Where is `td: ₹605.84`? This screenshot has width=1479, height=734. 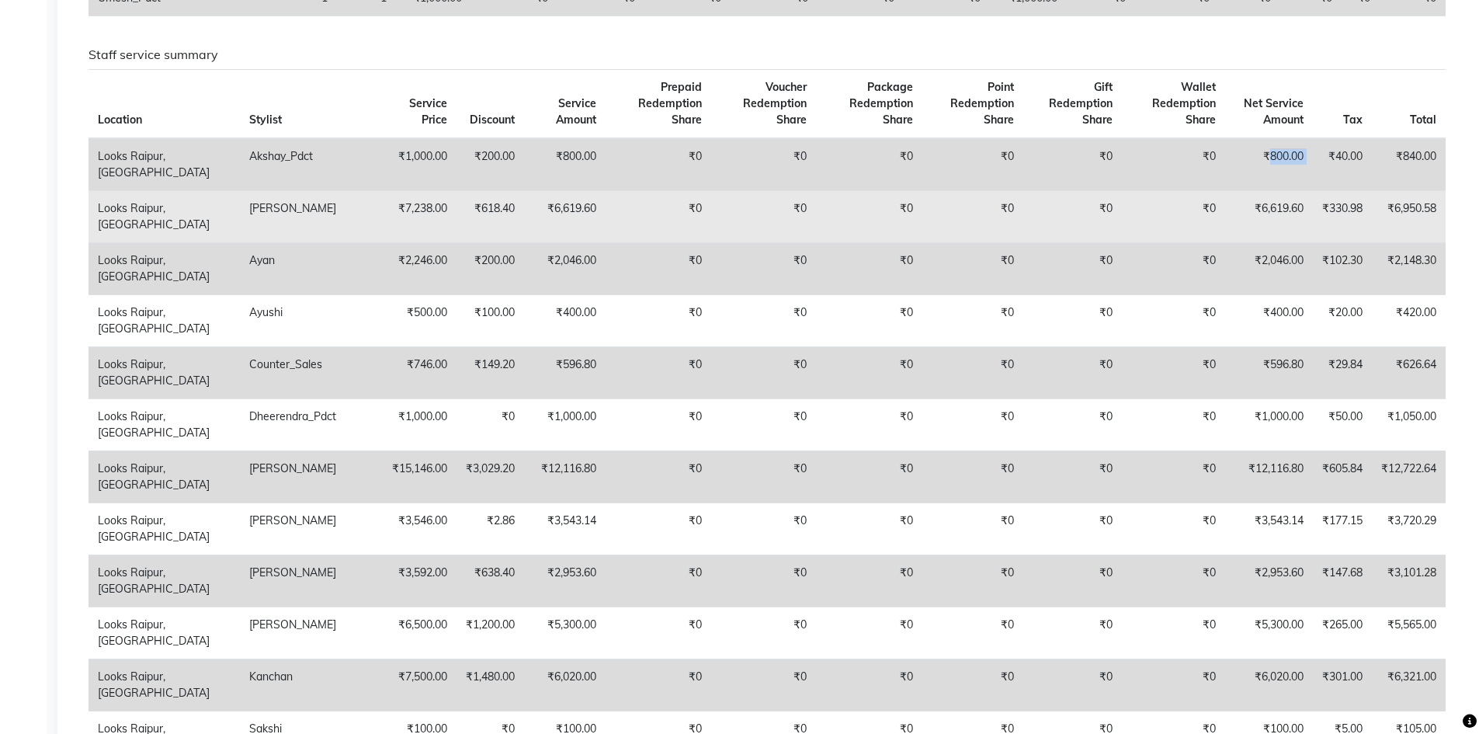 td: ₹605.84 is located at coordinates (1342, 476).